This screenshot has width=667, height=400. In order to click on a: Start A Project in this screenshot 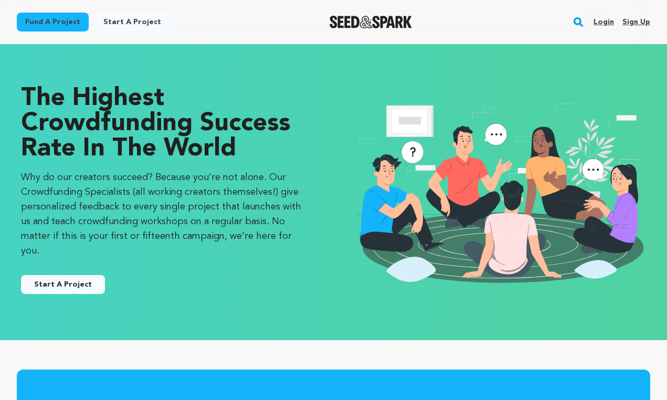, I will do `click(63, 284)`.